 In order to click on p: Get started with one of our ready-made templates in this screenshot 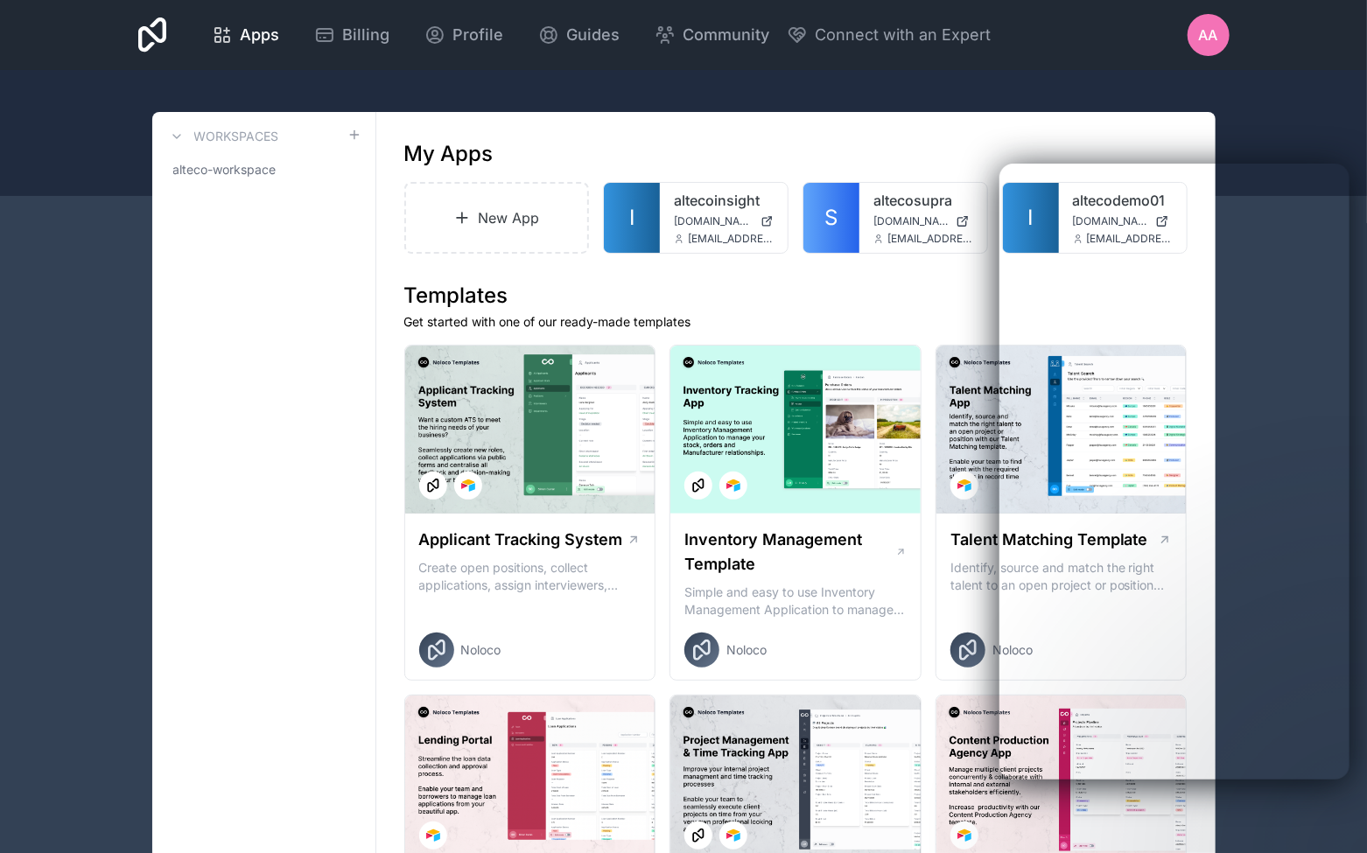, I will do `click(796, 322)`.